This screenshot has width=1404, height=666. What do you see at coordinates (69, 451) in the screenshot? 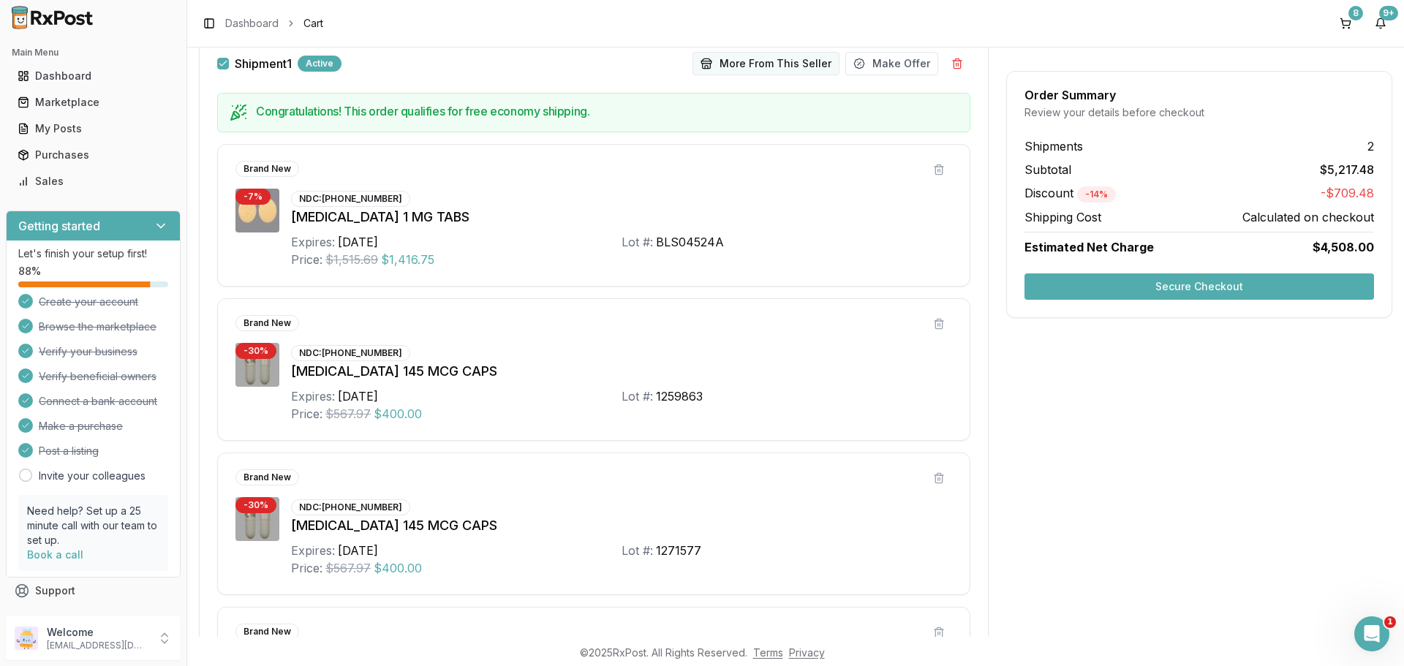
I see `span: Post a listing` at bounding box center [69, 451].